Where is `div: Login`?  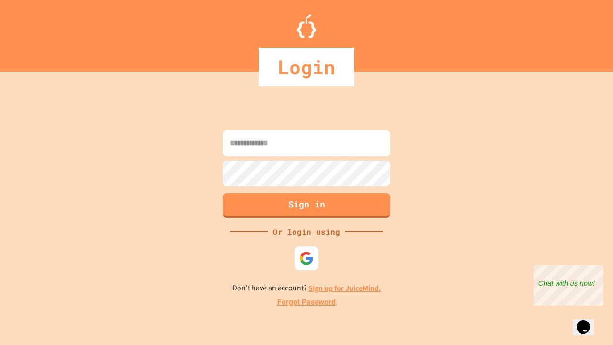
div: Login is located at coordinates (306, 67).